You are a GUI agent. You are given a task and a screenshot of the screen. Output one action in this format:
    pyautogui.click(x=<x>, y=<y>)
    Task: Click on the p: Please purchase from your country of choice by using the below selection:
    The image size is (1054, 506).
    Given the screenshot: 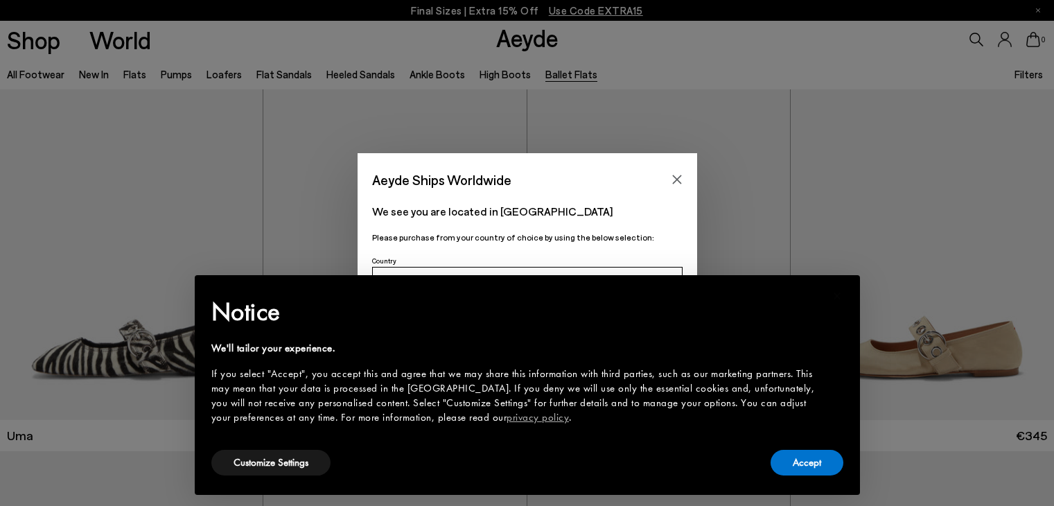 What is the action you would take?
    pyautogui.click(x=527, y=237)
    